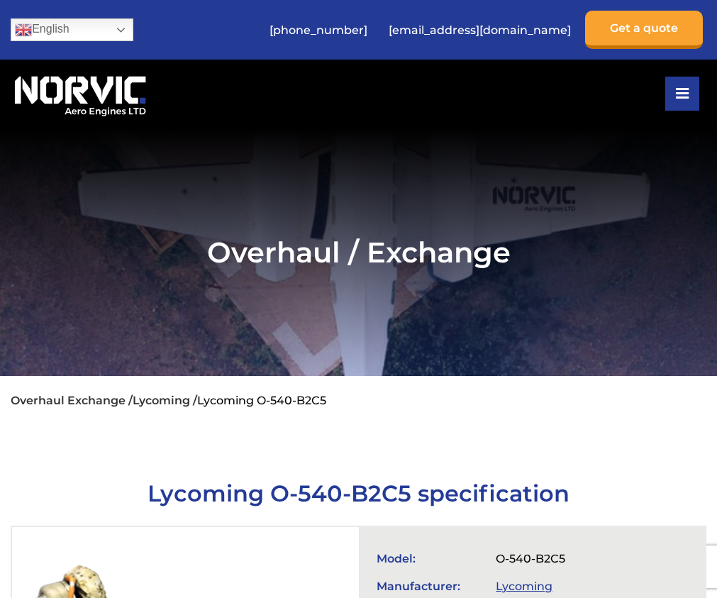  Describe the element at coordinates (23, 30) in the screenshot. I see `img: en` at that location.